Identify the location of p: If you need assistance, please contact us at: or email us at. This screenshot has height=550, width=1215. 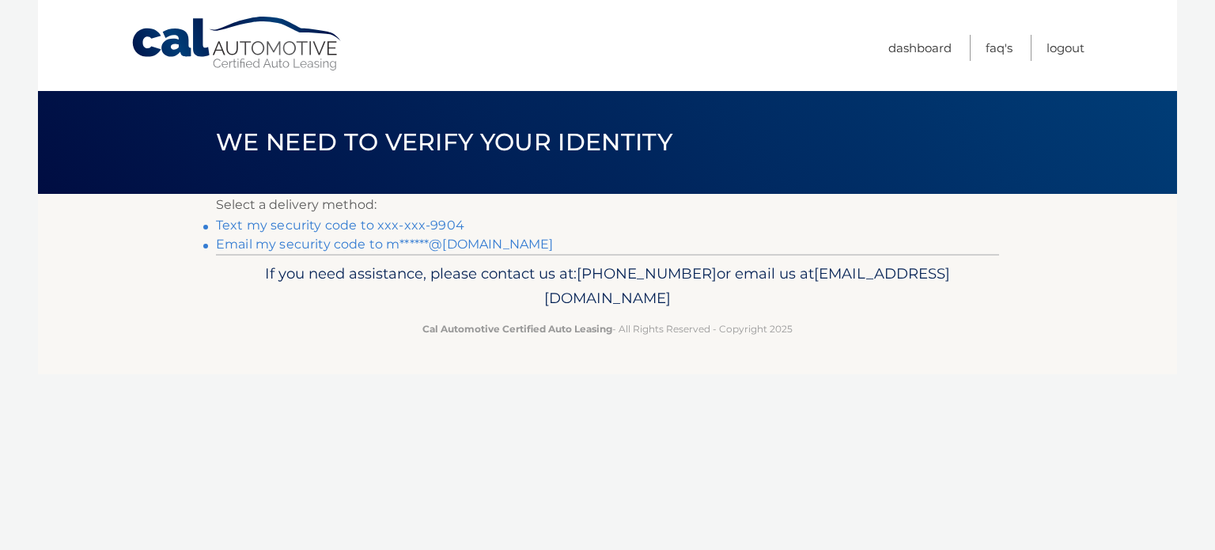
(608, 286).